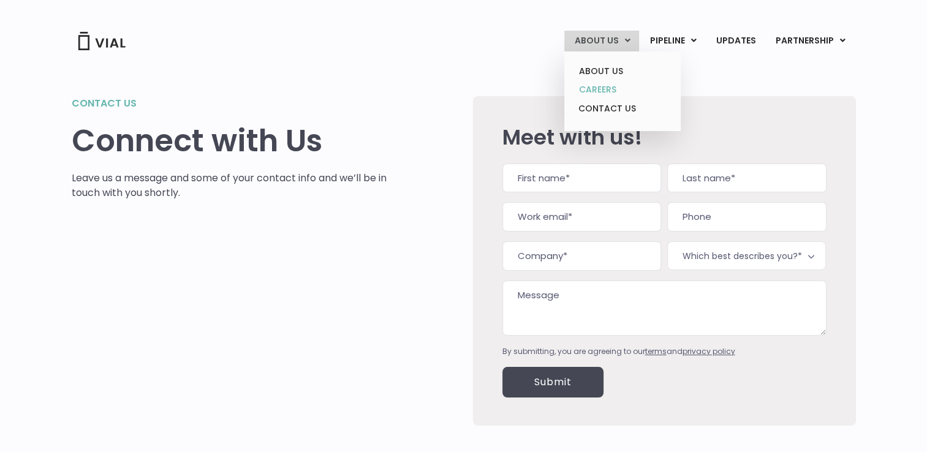 The image size is (927, 452). What do you see at coordinates (622, 71) in the screenshot?
I see `a: ABOUT US` at bounding box center [622, 71].